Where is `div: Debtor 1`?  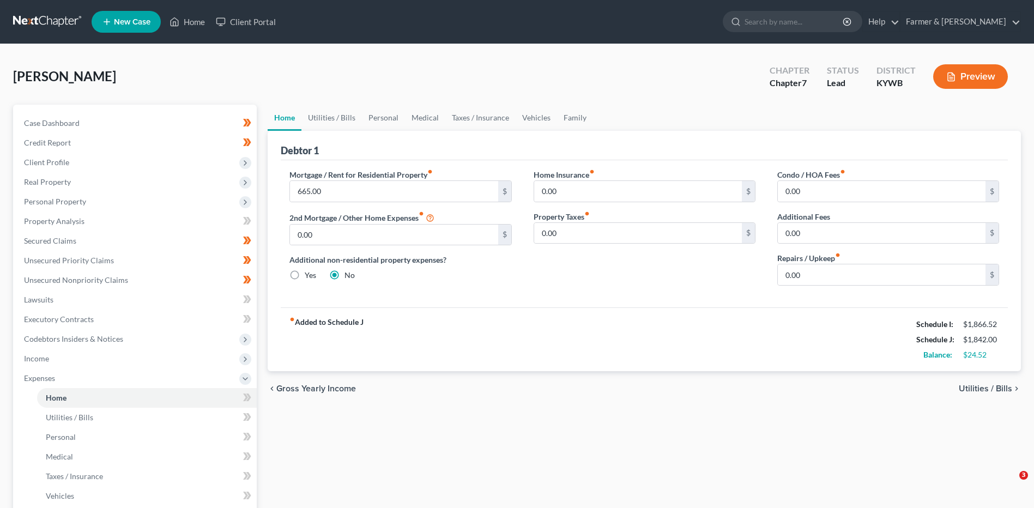
div: Debtor 1 is located at coordinates (300, 150).